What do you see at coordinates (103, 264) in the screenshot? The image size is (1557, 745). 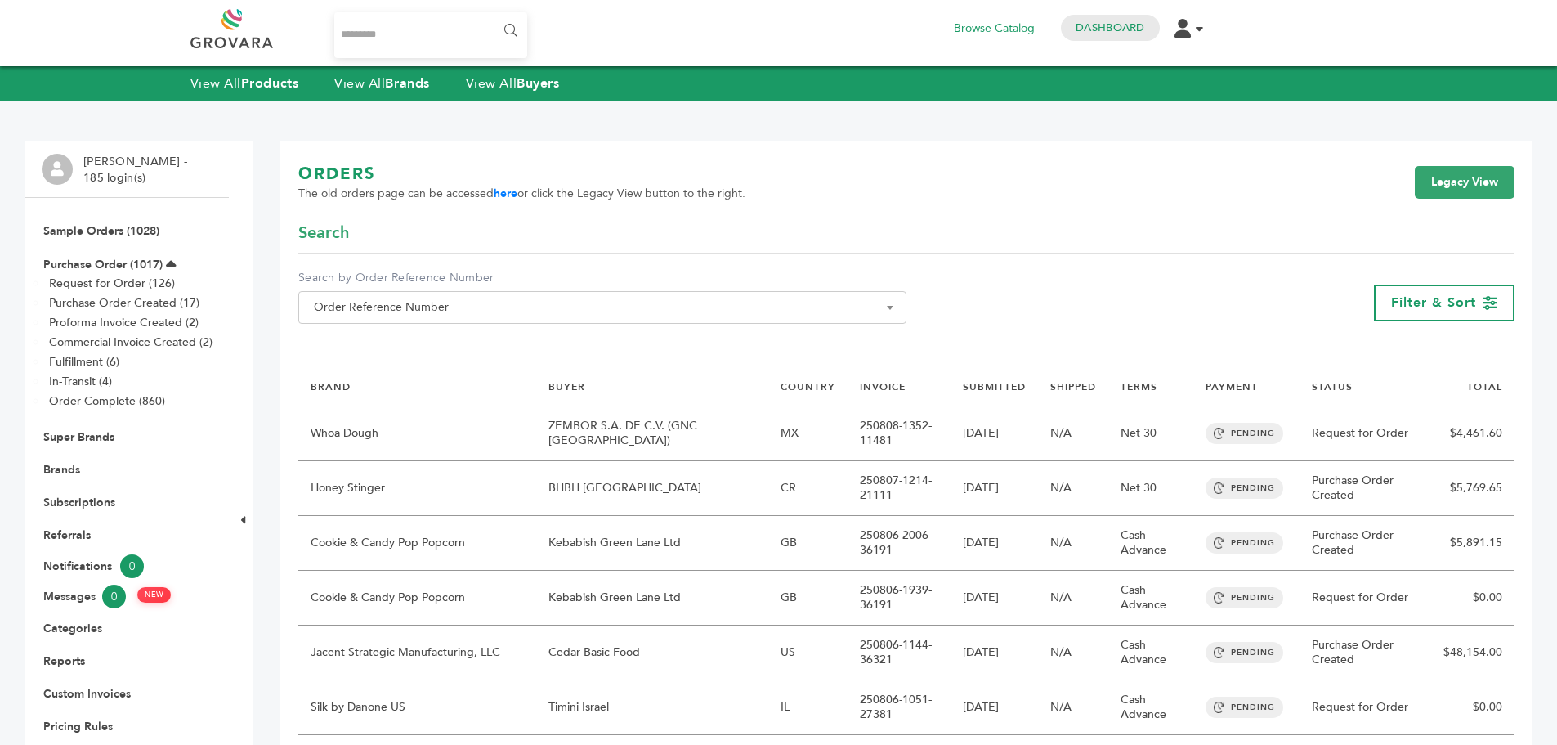 I see `a: Purchase Order (1017)` at bounding box center [103, 264].